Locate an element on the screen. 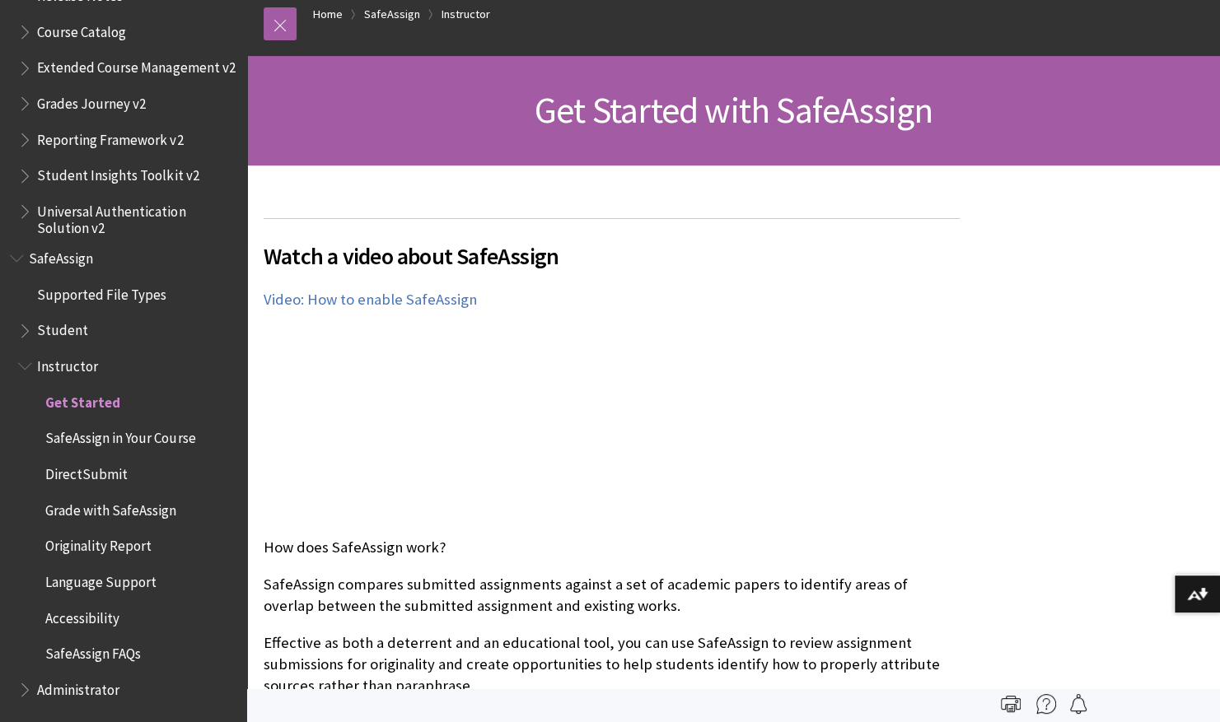  a: SafeAssign is located at coordinates (392, 14).